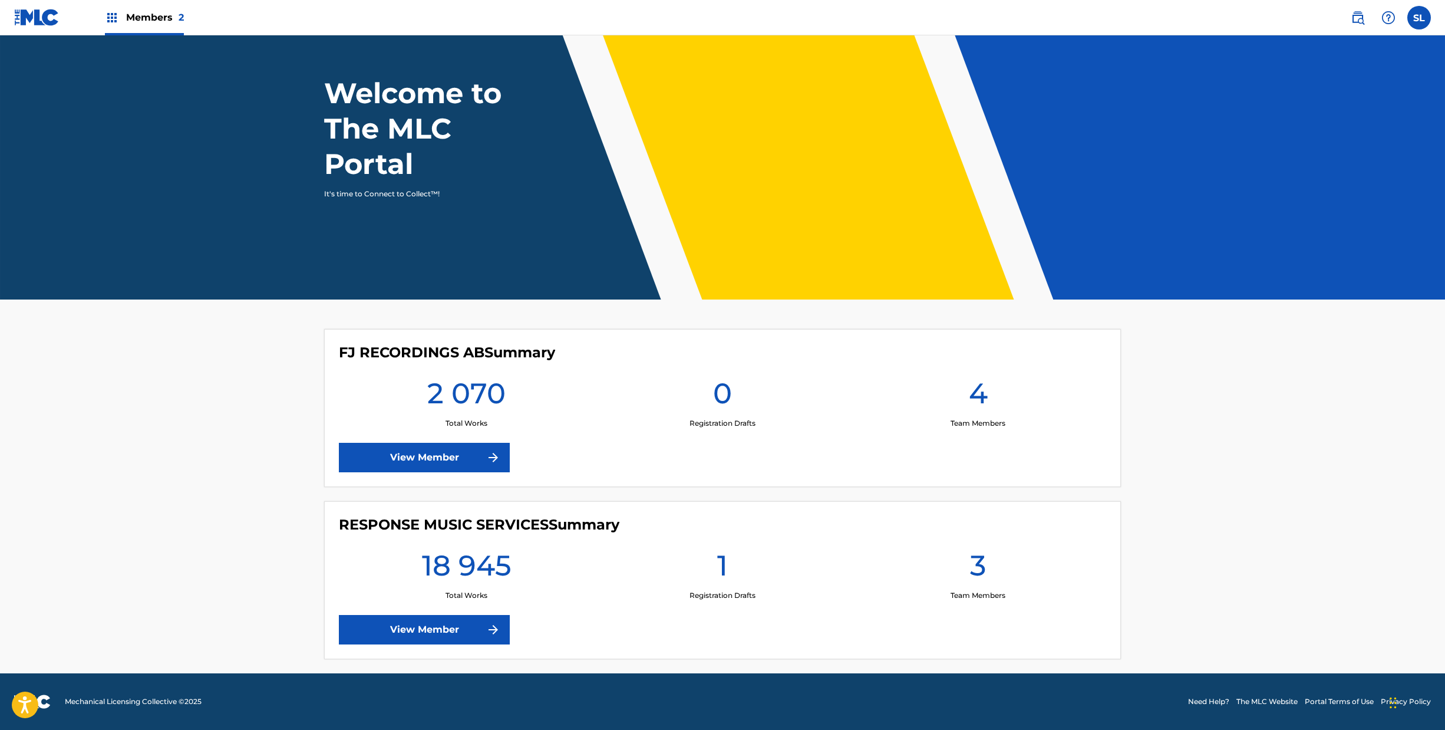 This screenshot has width=1445, height=730. I want to click on h1: 3, so click(978, 569).